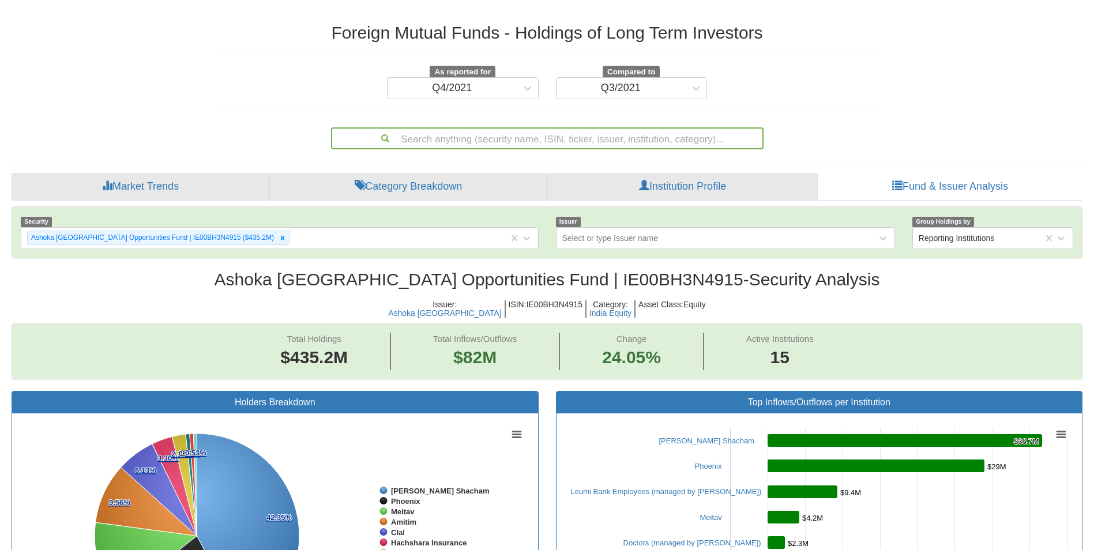  I want to click on span: $435.2M, so click(314, 357).